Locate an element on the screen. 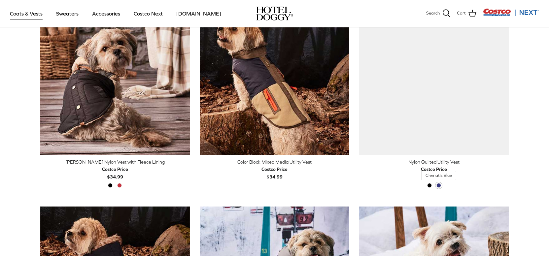  a: Nylon Quilted Utility Vest is located at coordinates (434, 80).